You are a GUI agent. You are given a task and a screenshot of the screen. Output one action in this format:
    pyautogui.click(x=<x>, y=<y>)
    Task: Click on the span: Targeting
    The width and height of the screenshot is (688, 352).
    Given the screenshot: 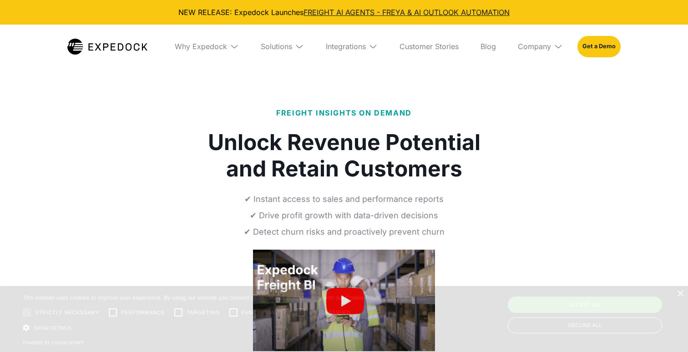 What is the action you would take?
    pyautogui.click(x=203, y=312)
    